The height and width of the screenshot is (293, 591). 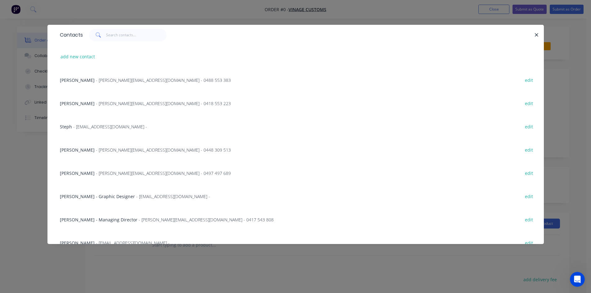 I want to click on input: Search contacts..., so click(x=136, y=35).